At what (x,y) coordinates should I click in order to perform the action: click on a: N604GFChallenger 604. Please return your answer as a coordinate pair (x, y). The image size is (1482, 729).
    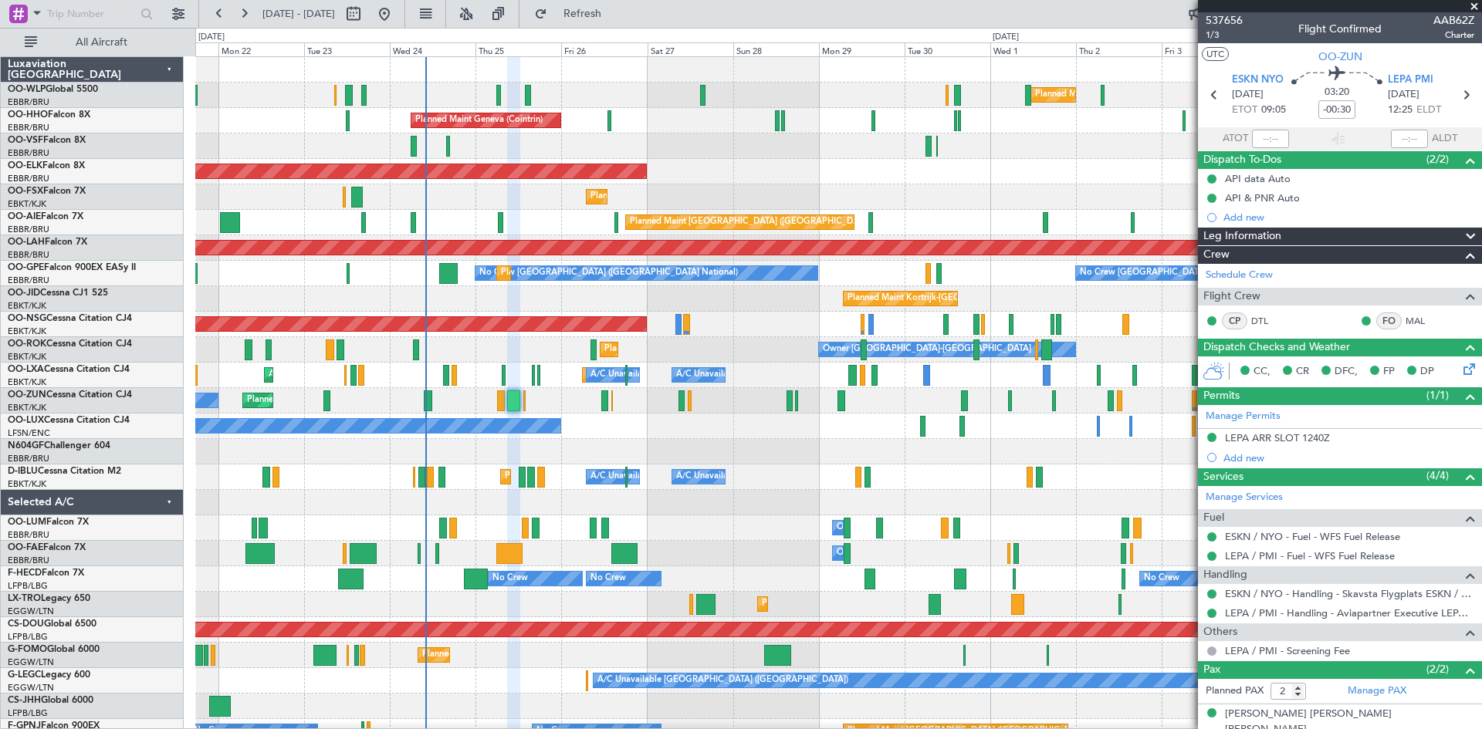
    Looking at the image, I should click on (59, 446).